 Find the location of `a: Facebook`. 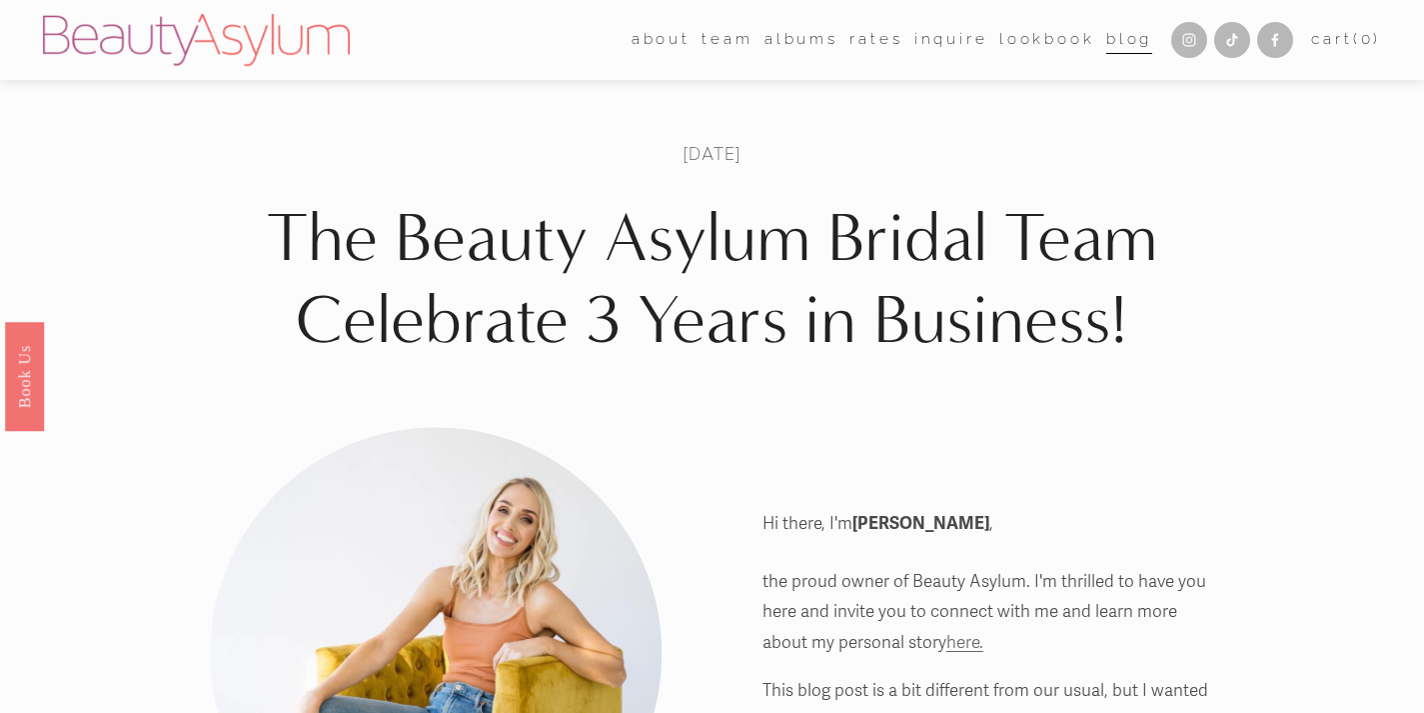

a: Facebook is located at coordinates (1275, 40).